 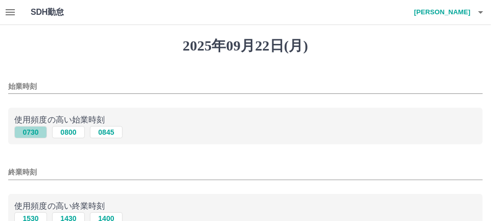 What do you see at coordinates (245, 120) in the screenshot?
I see `p: 使用頻度の高い始業時刻` at bounding box center [245, 120].